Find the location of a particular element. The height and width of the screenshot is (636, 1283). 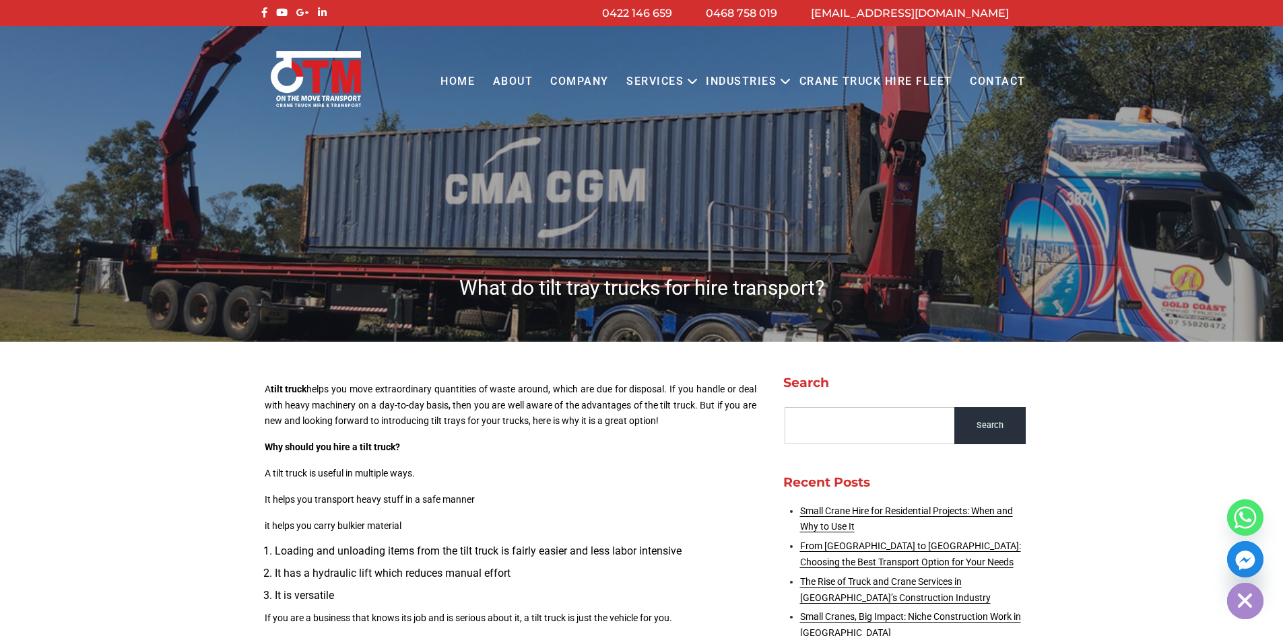

a: Small Crane Hire for Residential Projects: When and Why to Use It is located at coordinates (906, 519).